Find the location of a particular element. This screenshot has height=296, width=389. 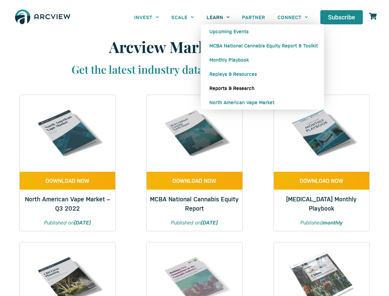

nav: Menu is located at coordinates (221, 17).